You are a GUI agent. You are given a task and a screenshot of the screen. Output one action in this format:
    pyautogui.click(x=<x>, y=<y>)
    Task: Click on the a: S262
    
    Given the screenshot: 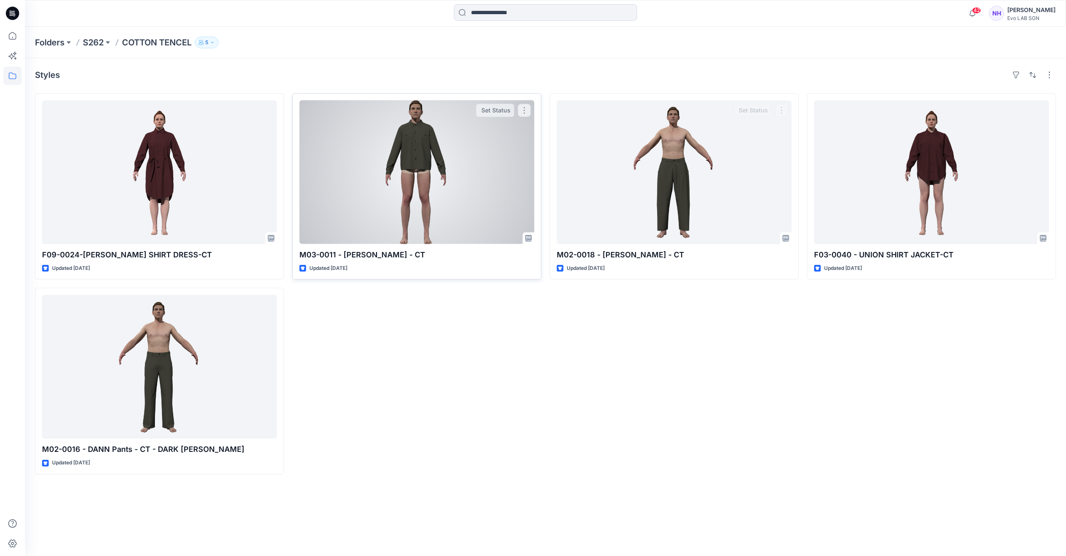 What is the action you would take?
    pyautogui.click(x=93, y=42)
    